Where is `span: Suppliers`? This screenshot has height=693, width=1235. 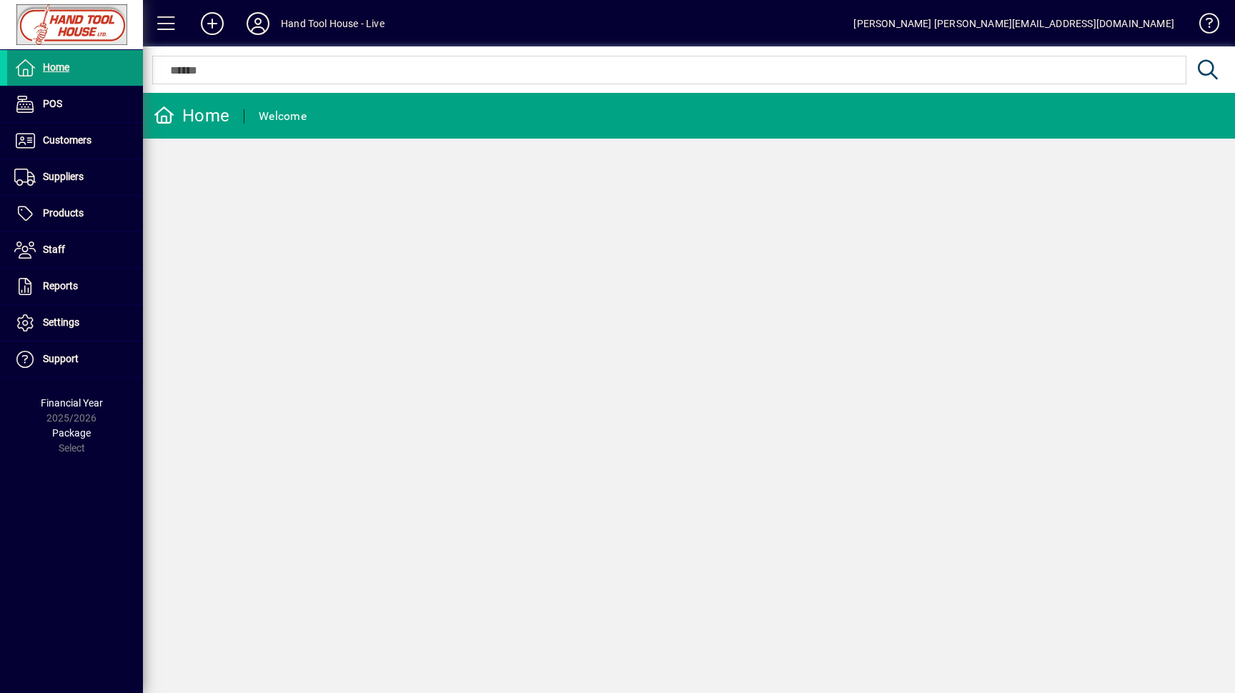 span: Suppliers is located at coordinates (63, 176).